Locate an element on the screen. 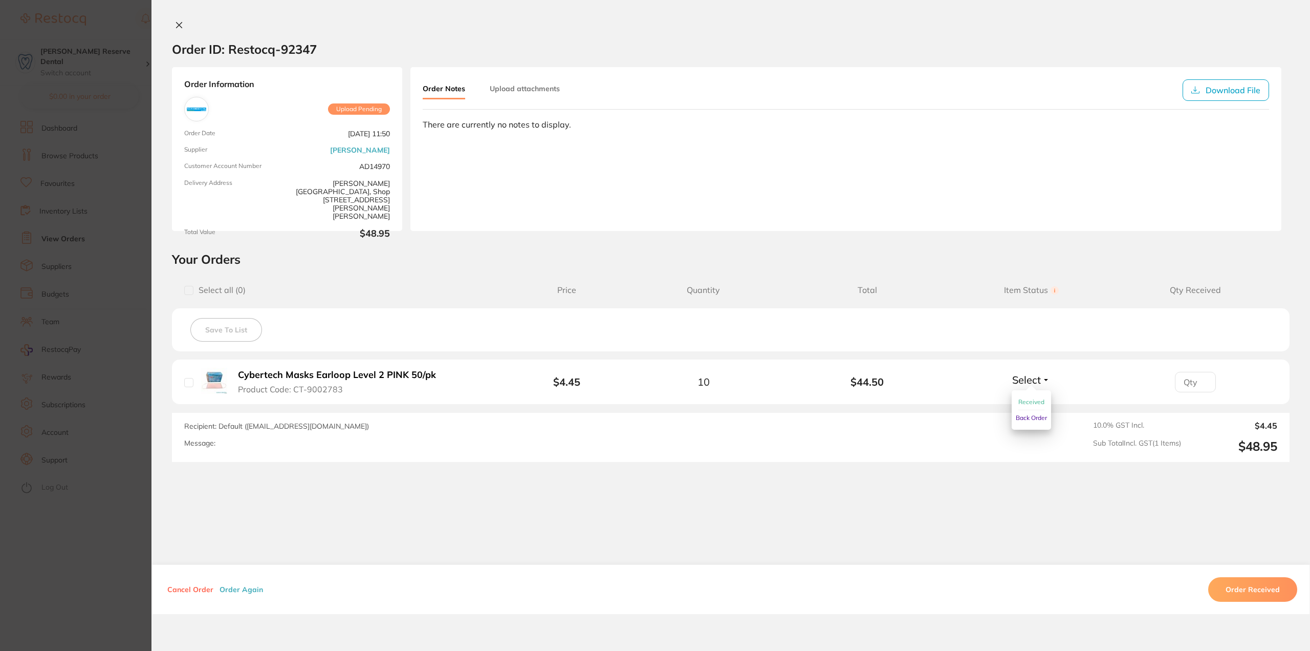  b: $48.95 is located at coordinates (340, 233).